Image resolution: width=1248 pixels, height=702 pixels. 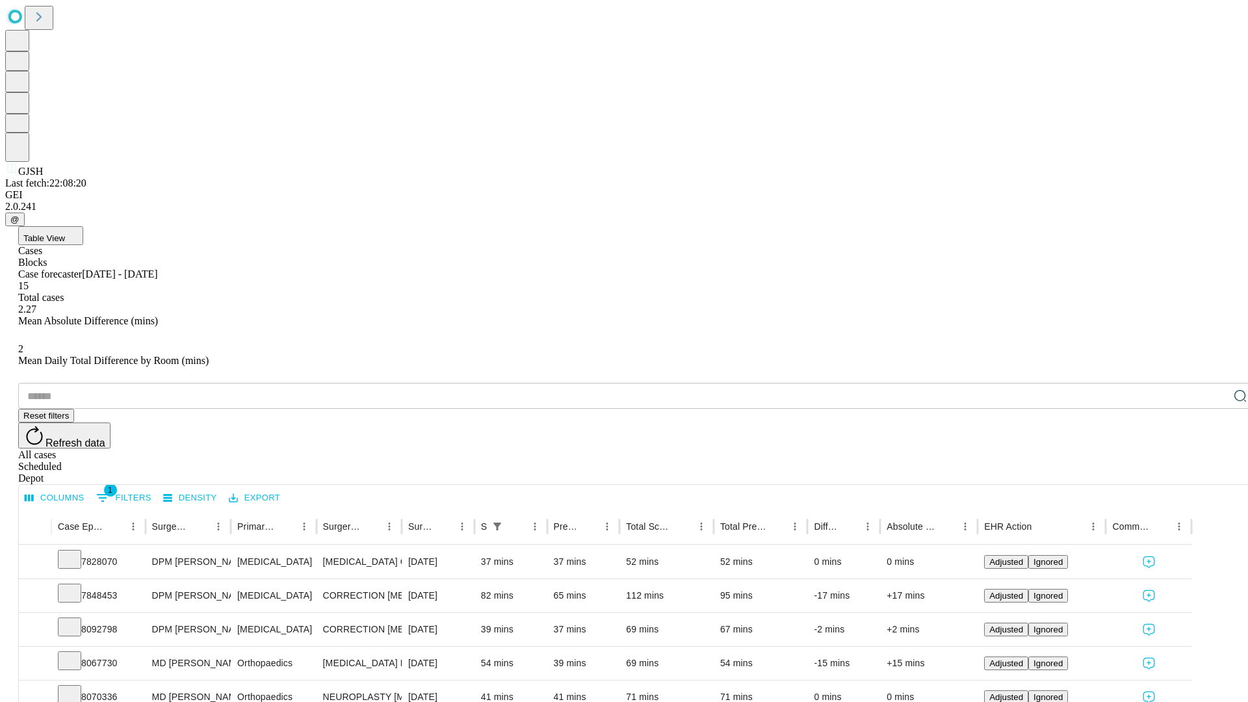 I want to click on div: +2 mins, so click(x=929, y=629).